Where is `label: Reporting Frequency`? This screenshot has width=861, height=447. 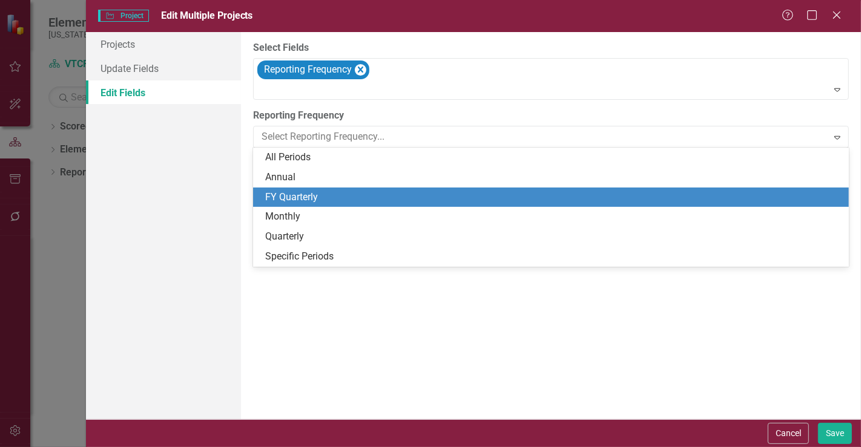
label: Reporting Frequency is located at coordinates (551, 116).